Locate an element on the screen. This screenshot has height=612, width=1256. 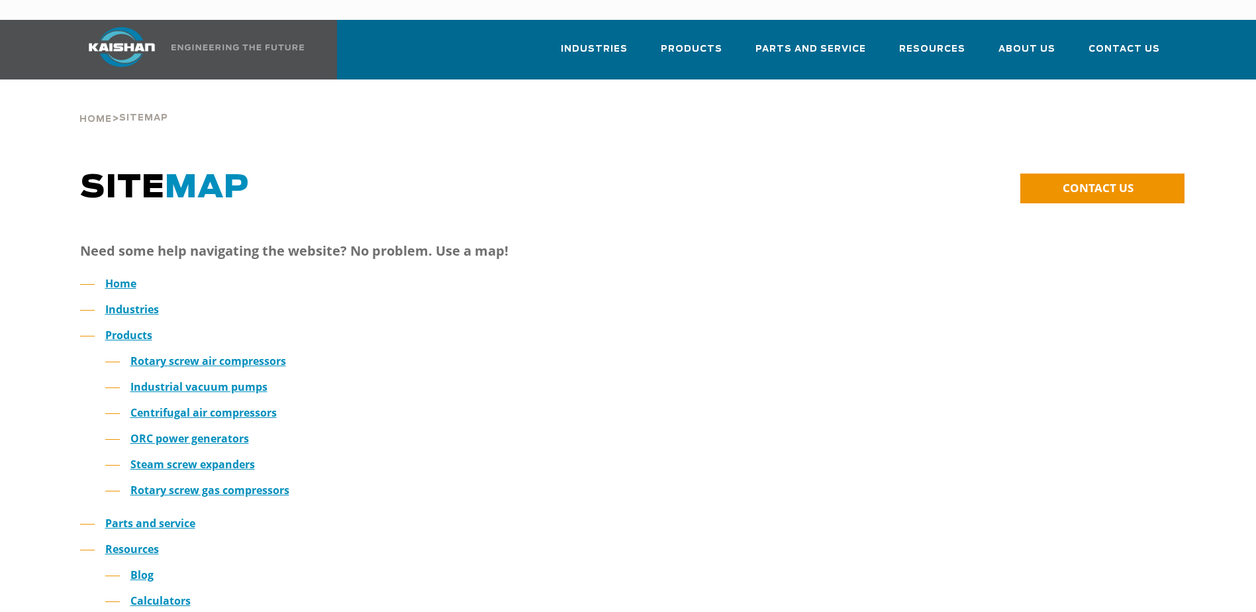
a: Steam screw expanders is located at coordinates (193, 464).